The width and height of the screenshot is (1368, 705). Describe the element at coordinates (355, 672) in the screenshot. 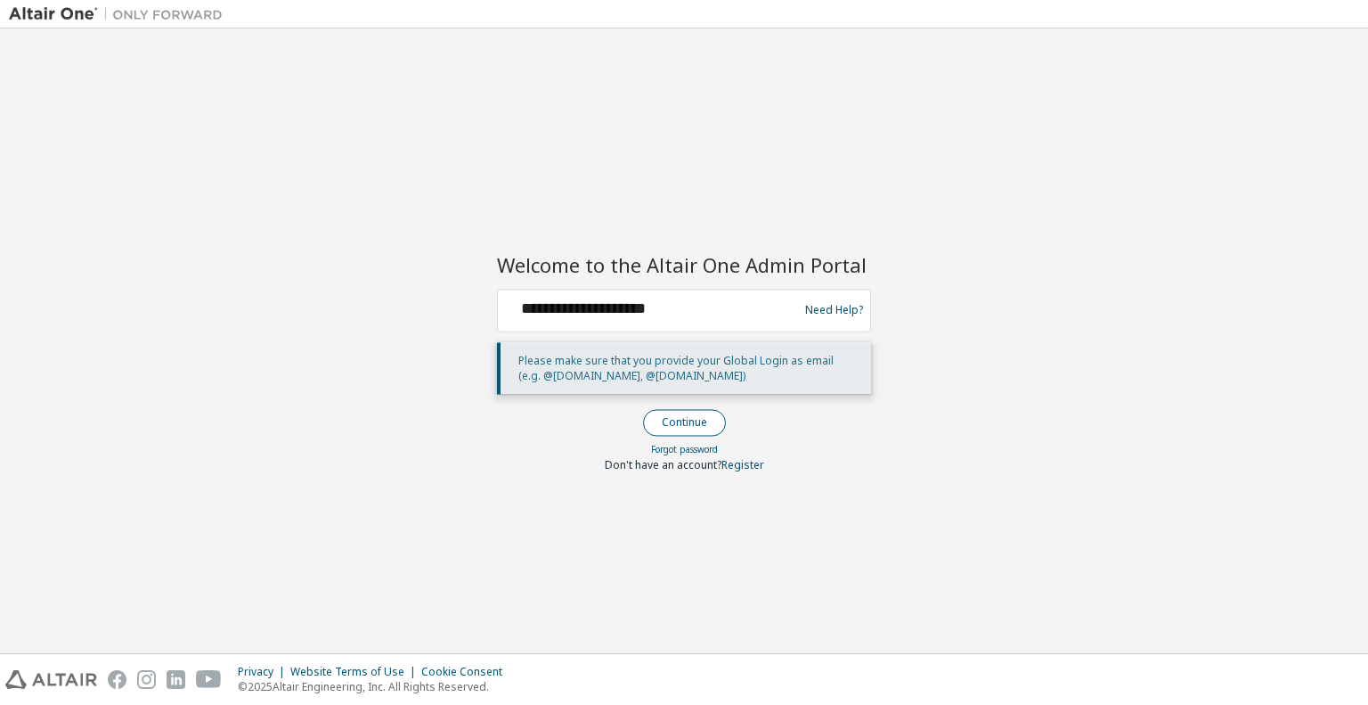

I see `div: Website Terms of Use` at that location.